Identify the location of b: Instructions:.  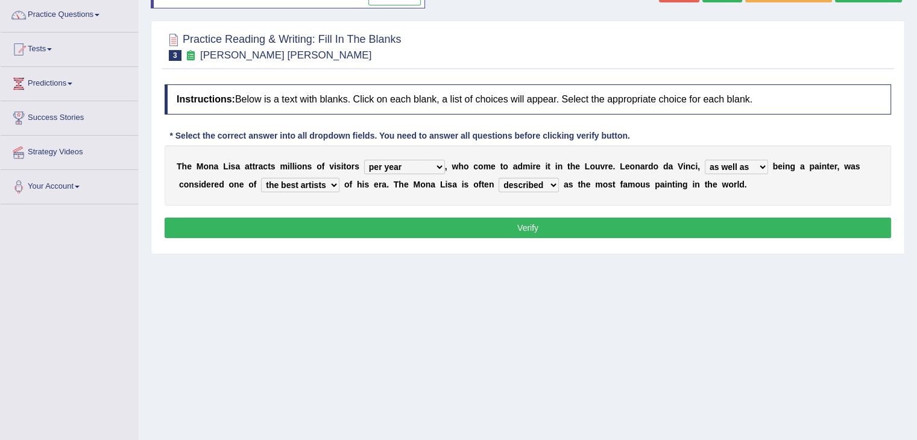
(206, 99).